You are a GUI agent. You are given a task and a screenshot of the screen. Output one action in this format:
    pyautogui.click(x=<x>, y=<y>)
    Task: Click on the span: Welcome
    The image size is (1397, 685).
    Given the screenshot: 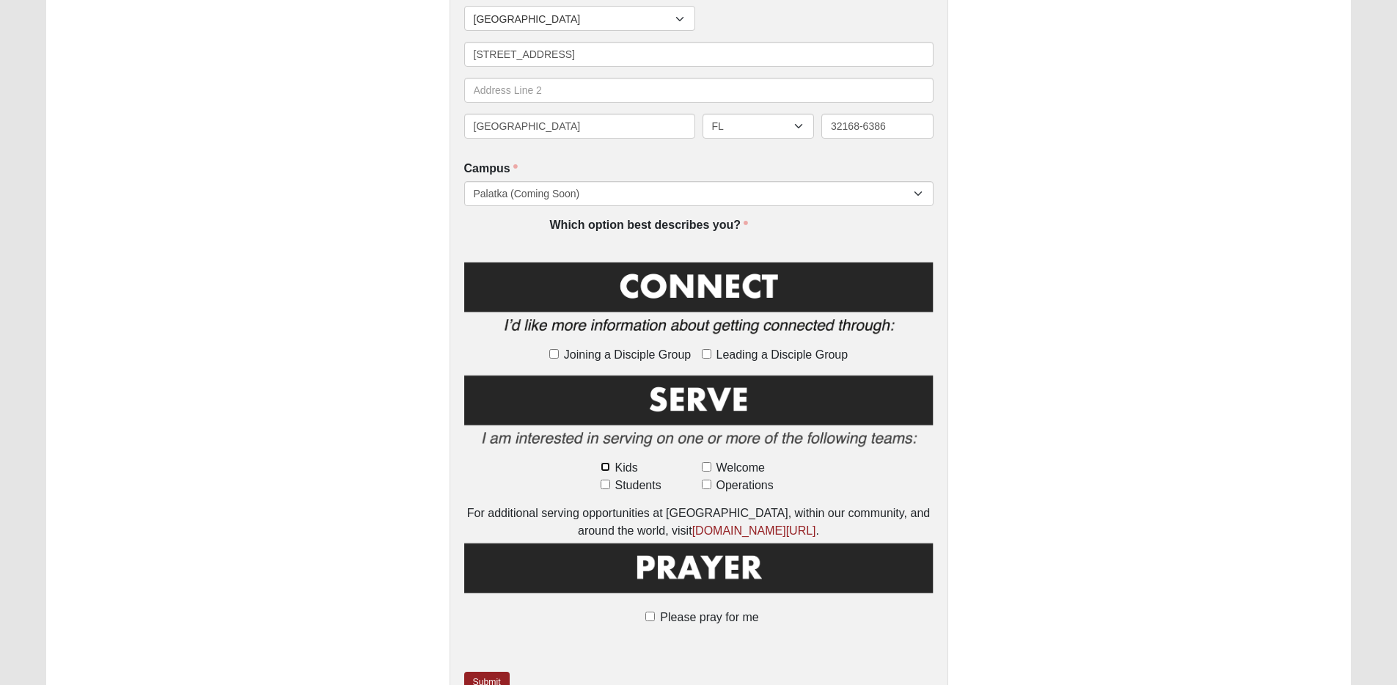 What is the action you would take?
    pyautogui.click(x=741, y=468)
    